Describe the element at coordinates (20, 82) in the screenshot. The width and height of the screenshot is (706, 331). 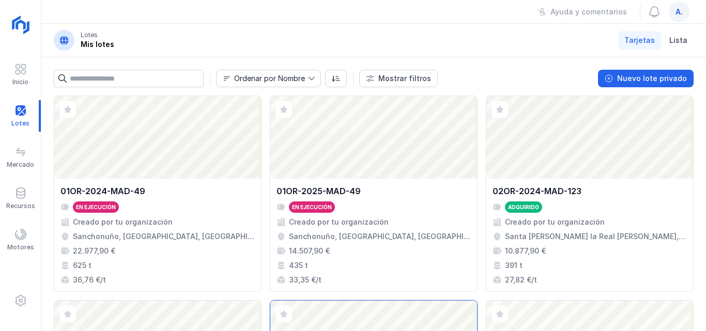
I see `div: Inicio` at that location.